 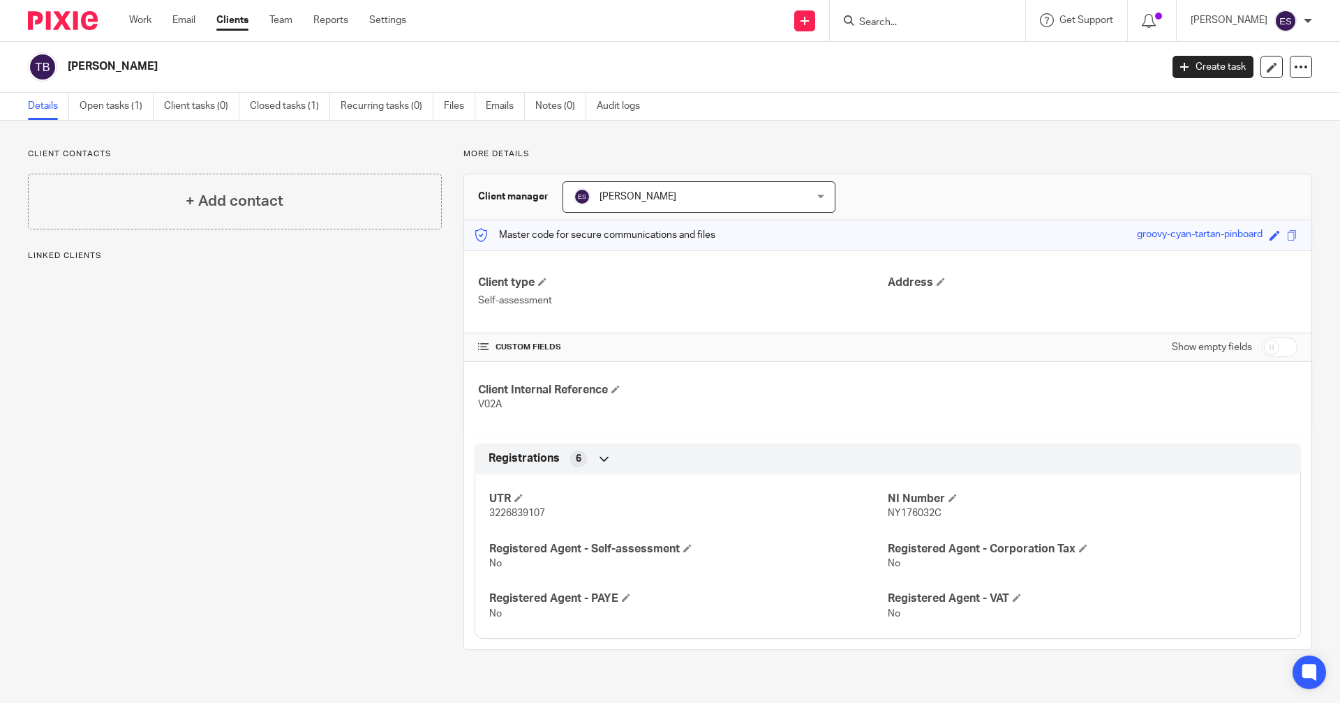 What do you see at coordinates (234, 154) in the screenshot?
I see `p: Client contacts` at bounding box center [234, 154].